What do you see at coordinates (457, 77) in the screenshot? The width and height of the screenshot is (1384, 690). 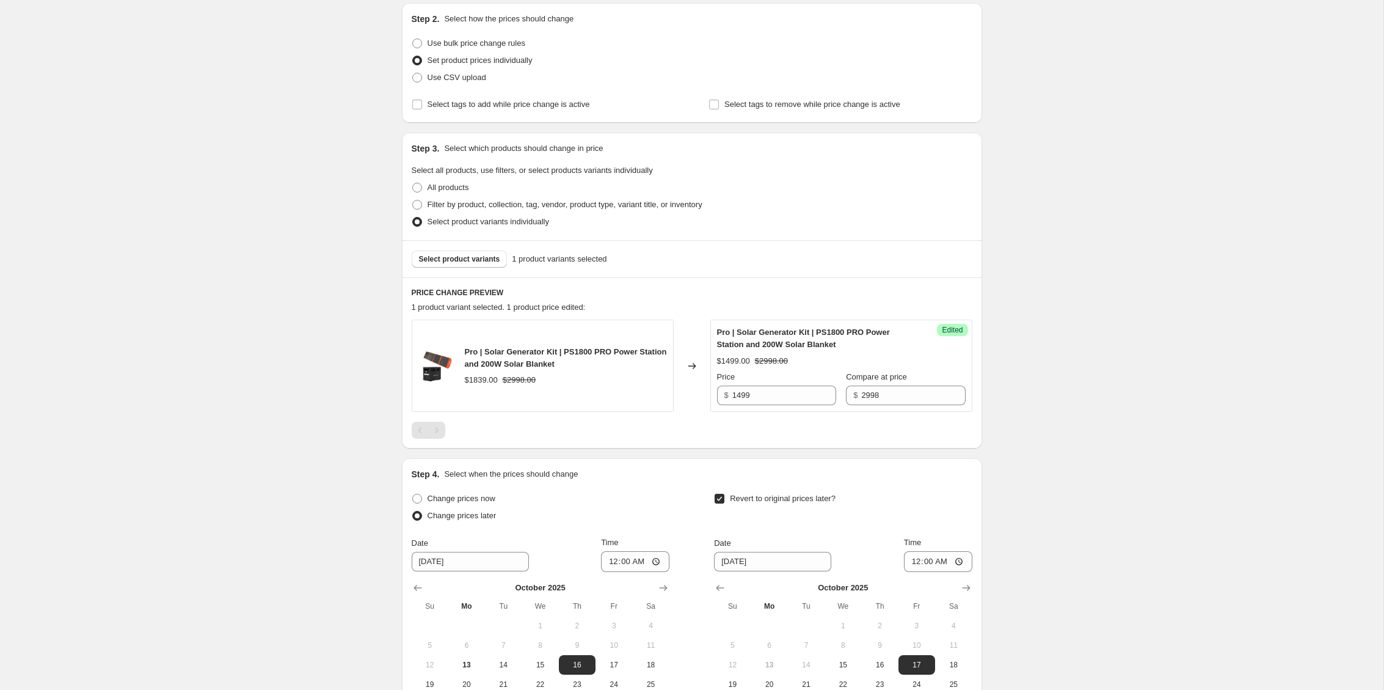 I see `span: Use CSV upload` at bounding box center [457, 77].